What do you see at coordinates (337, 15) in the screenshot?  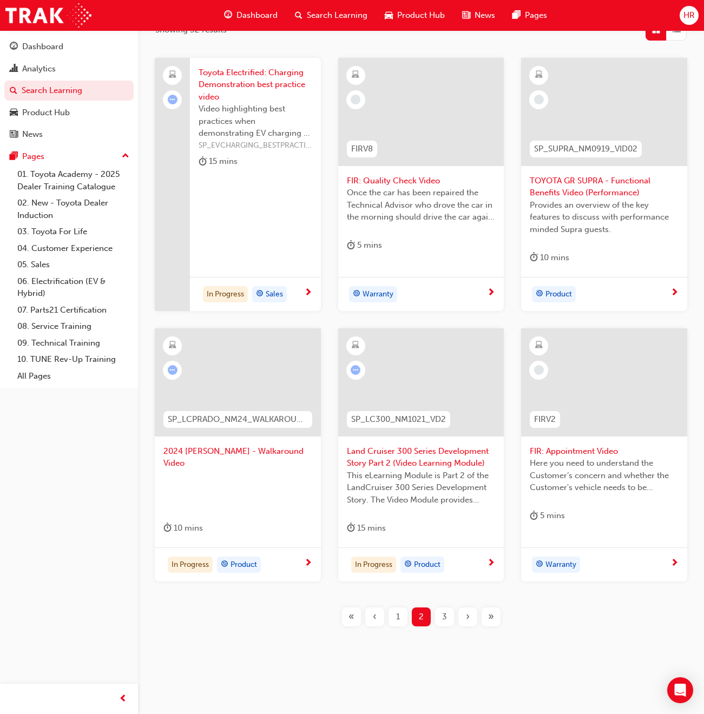 I see `span: Search Learning` at bounding box center [337, 15].